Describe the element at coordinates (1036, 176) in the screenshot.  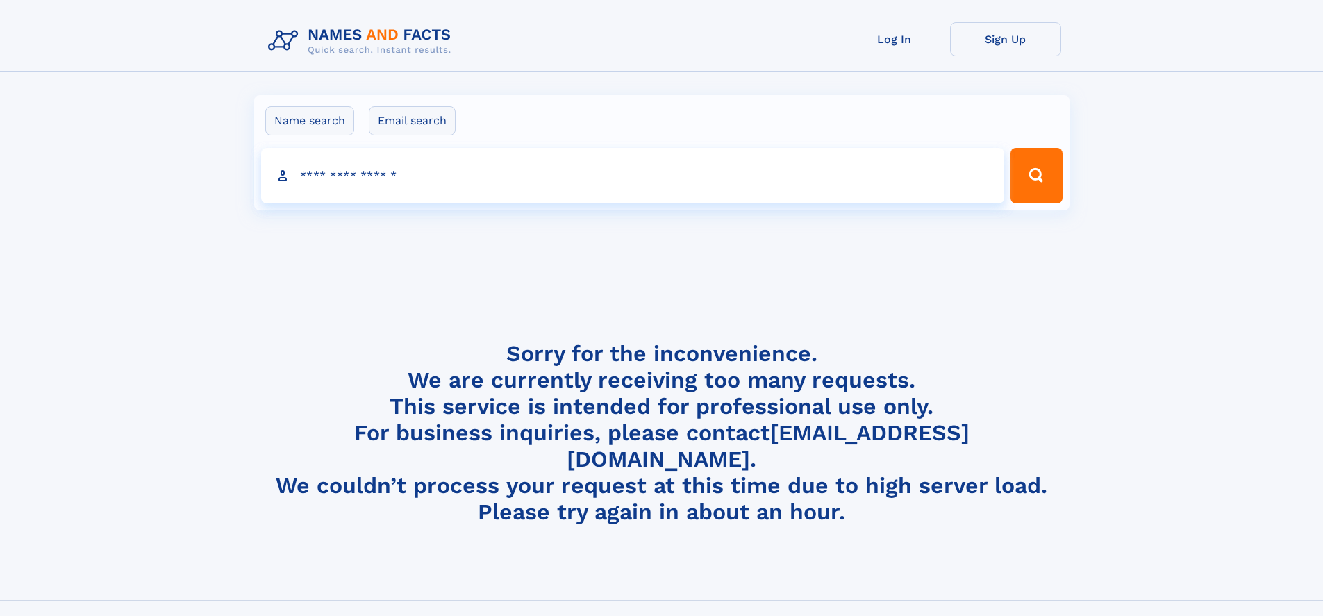
I see `button: Search Button` at that location.